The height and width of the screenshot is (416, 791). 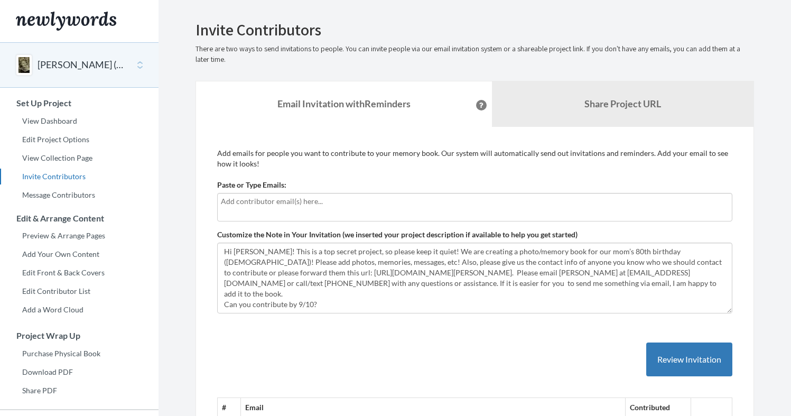 What do you see at coordinates (474, 30) in the screenshot?
I see `h2: Invite Contributors` at bounding box center [474, 30].